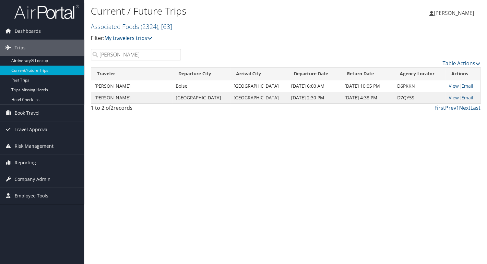 This screenshot has width=487, height=264. Describe the element at coordinates (136, 109) in the screenshot. I see `div: 1 to 2 of records` at that location.